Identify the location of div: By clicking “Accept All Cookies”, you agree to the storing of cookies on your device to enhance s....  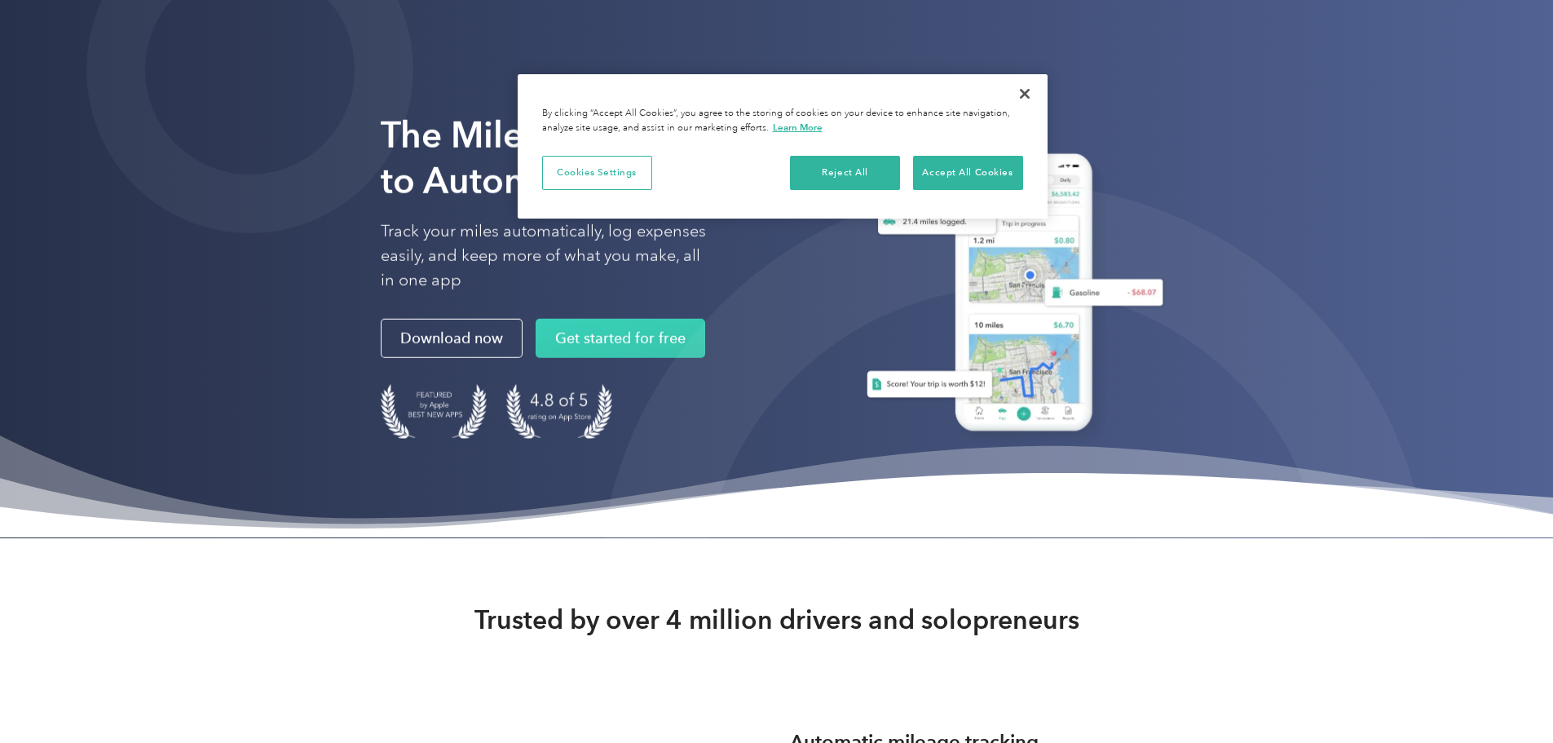
(783, 121).